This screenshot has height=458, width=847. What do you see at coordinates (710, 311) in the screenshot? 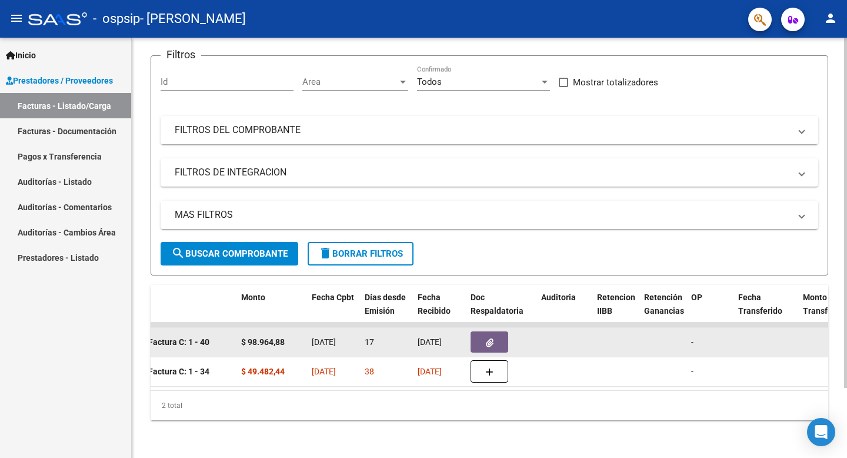
I see `datatable-header-cell: OP` at bounding box center [710, 311].